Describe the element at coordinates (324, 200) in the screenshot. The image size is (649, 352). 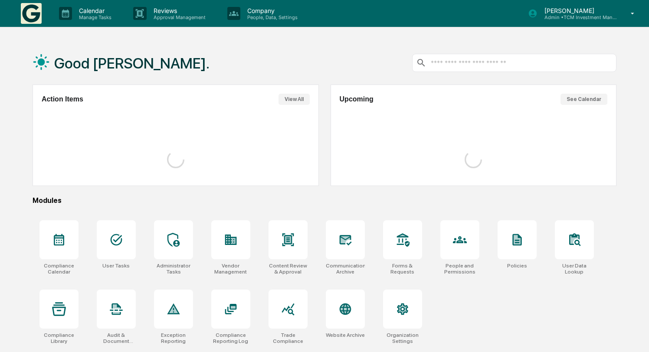
I see `div: Modules` at that location.